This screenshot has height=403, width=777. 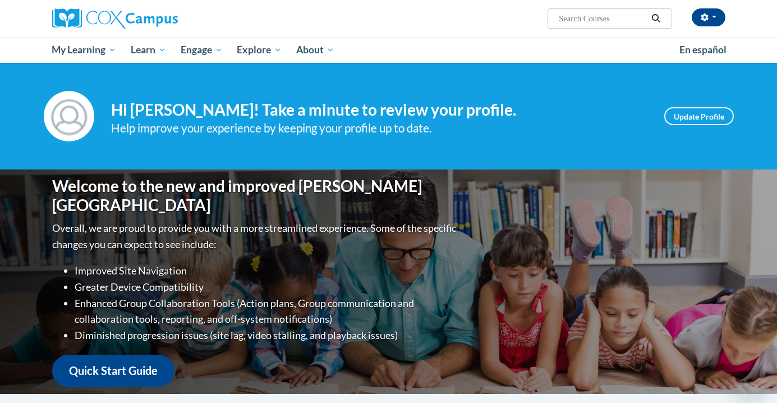 What do you see at coordinates (656, 19) in the screenshot?
I see `button: Search` at bounding box center [656, 19].